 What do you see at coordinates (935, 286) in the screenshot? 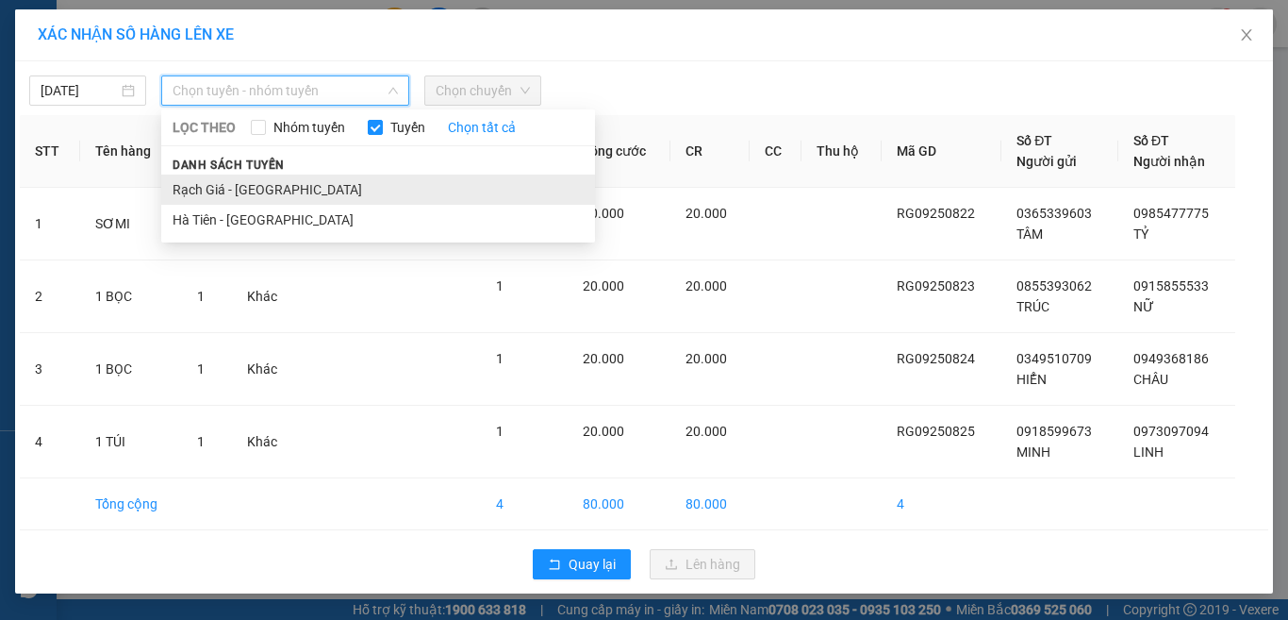
I see `span: RG09250823` at bounding box center [935, 286].